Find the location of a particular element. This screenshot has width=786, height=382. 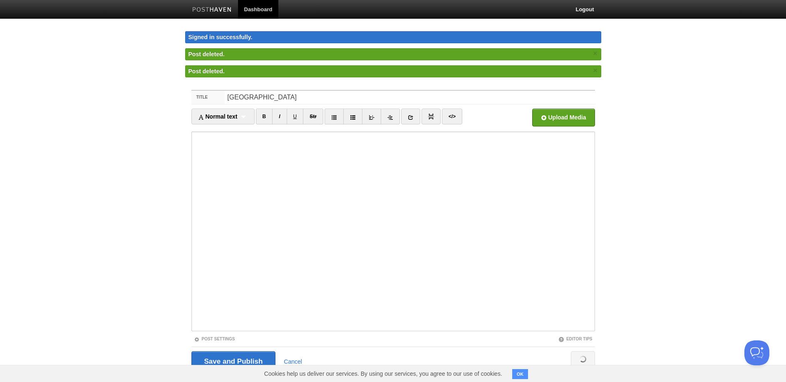

span: Normal text is located at coordinates (218, 116).